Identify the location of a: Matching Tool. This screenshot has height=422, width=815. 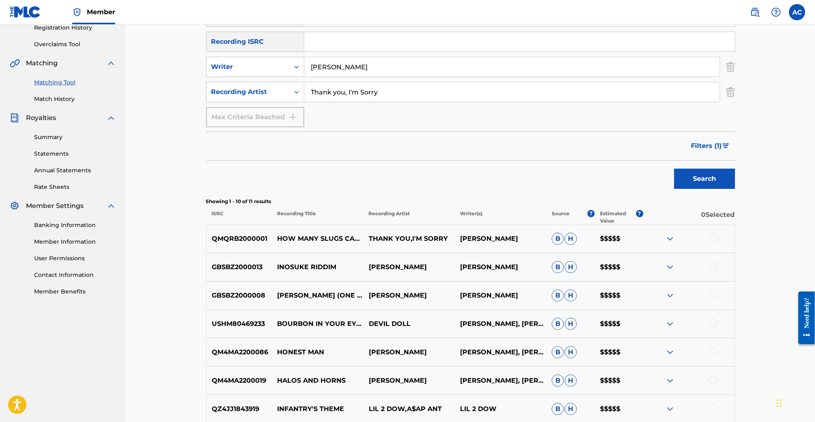
(75, 82).